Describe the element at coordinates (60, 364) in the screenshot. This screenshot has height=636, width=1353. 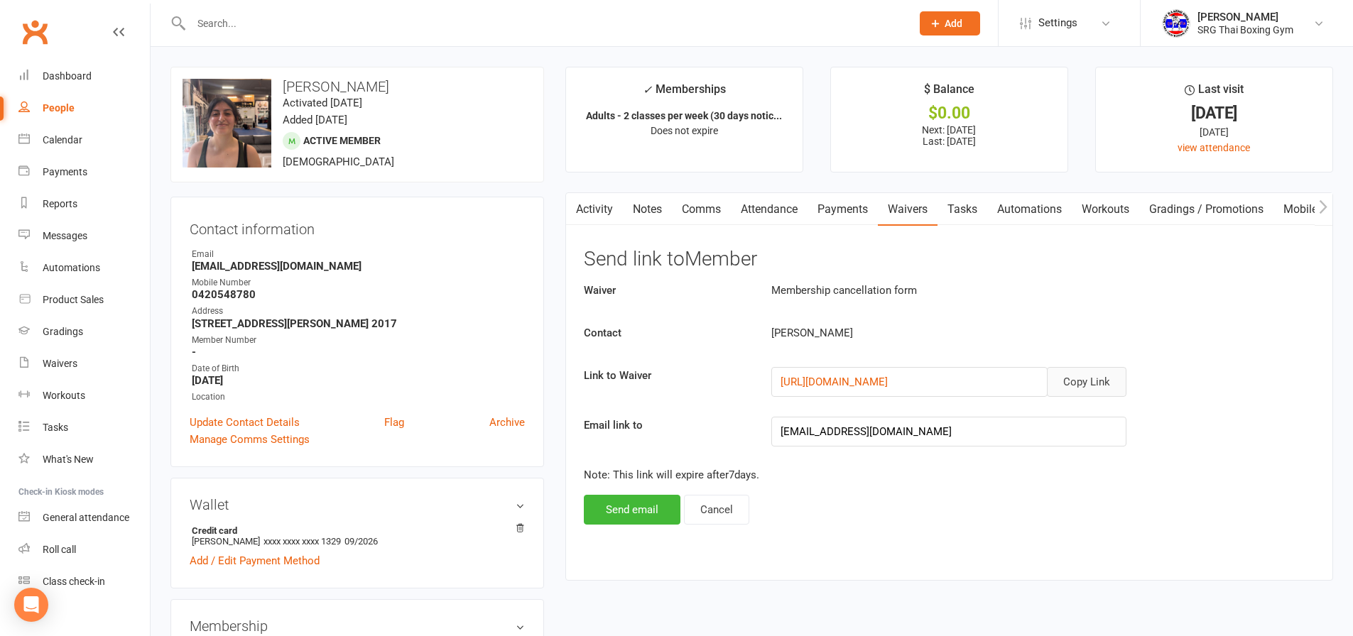
I see `div: Waivers` at that location.